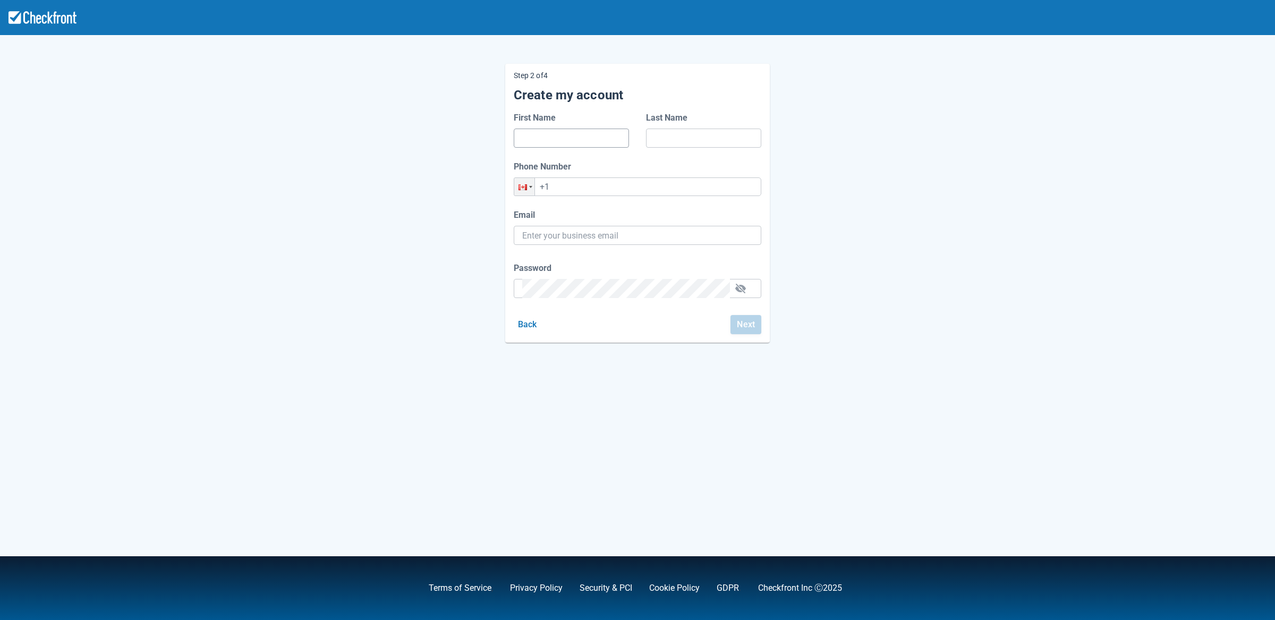 This screenshot has height=620, width=1275. I want to click on p: Step 2 of 4, so click(638, 75).